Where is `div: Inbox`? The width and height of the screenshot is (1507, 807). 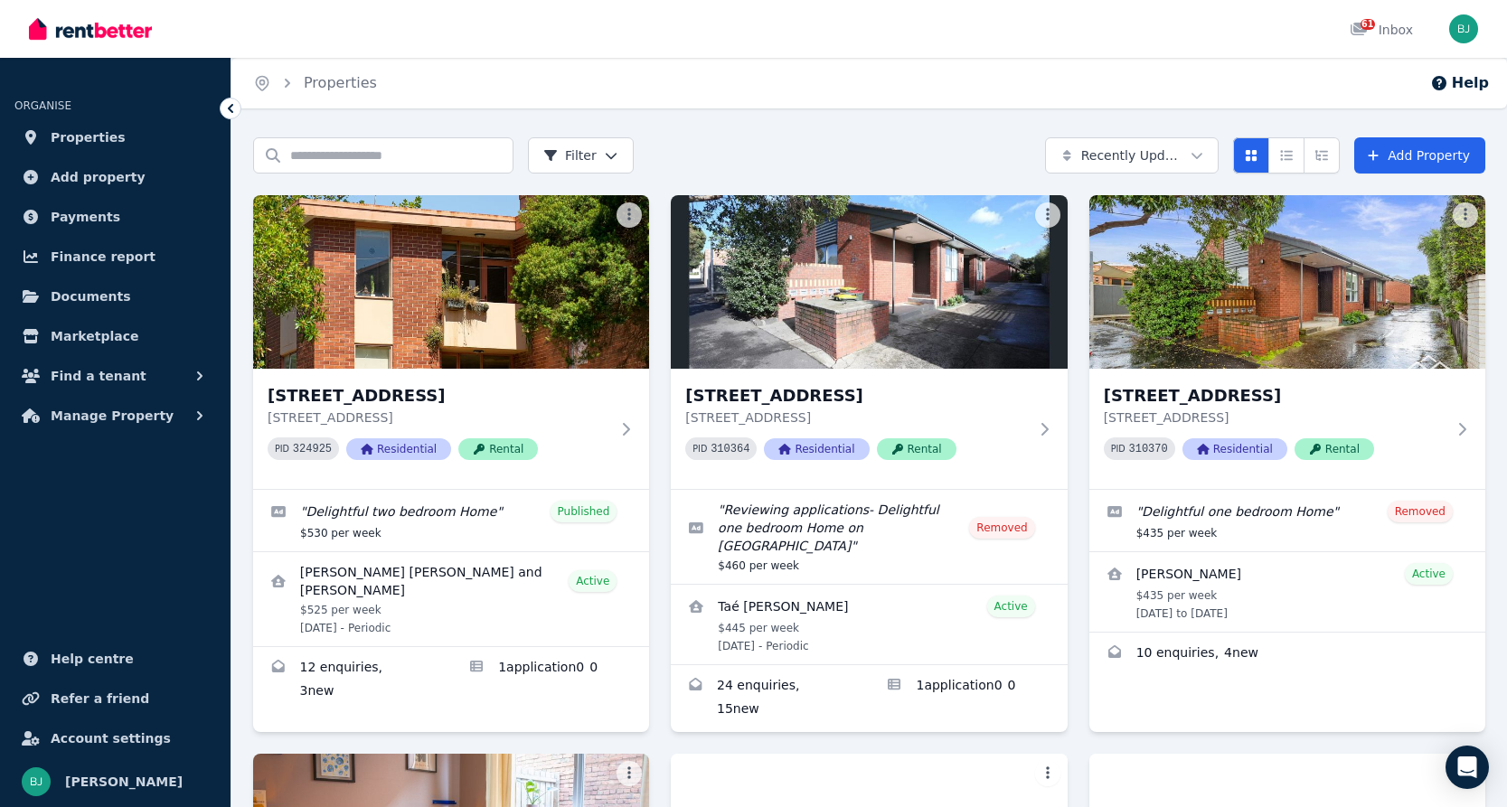 div: Inbox is located at coordinates (1381, 30).